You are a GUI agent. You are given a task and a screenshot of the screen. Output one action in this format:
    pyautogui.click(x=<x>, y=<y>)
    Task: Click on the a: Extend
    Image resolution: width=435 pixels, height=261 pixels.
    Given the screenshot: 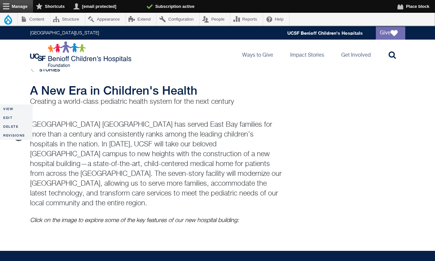 What is the action you would take?
    pyautogui.click(x=141, y=19)
    